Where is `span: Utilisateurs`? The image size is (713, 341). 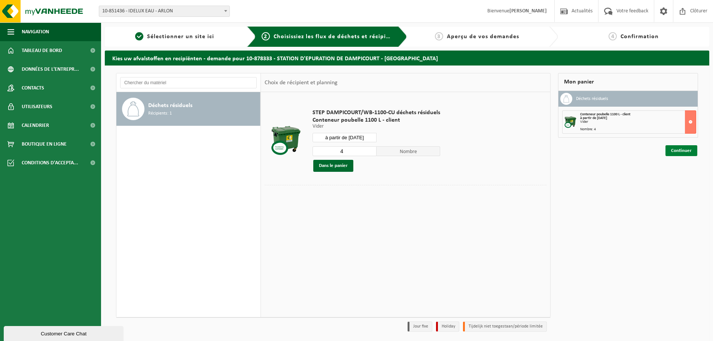
span: Utilisateurs is located at coordinates (37, 107).